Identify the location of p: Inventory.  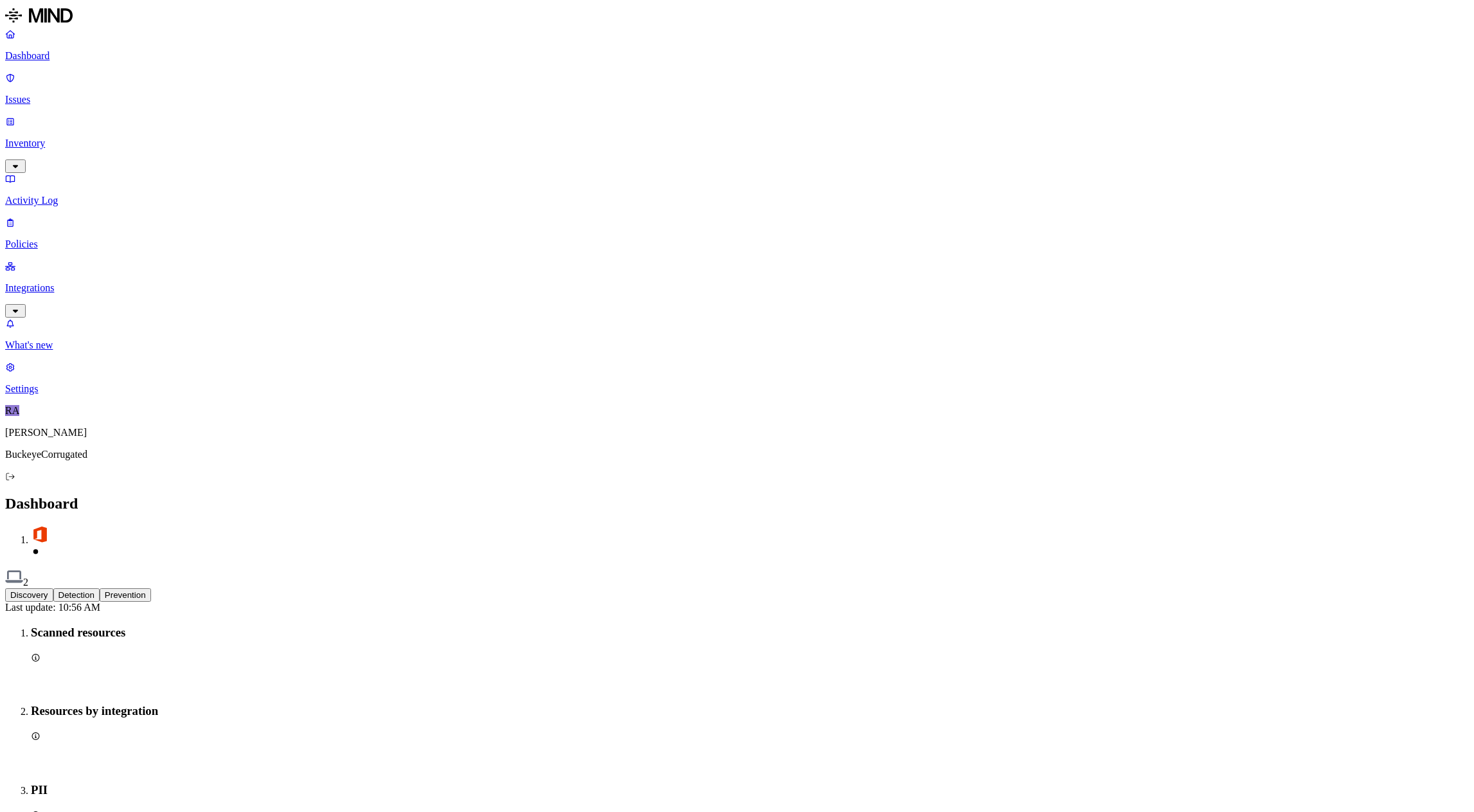
(737, 143).